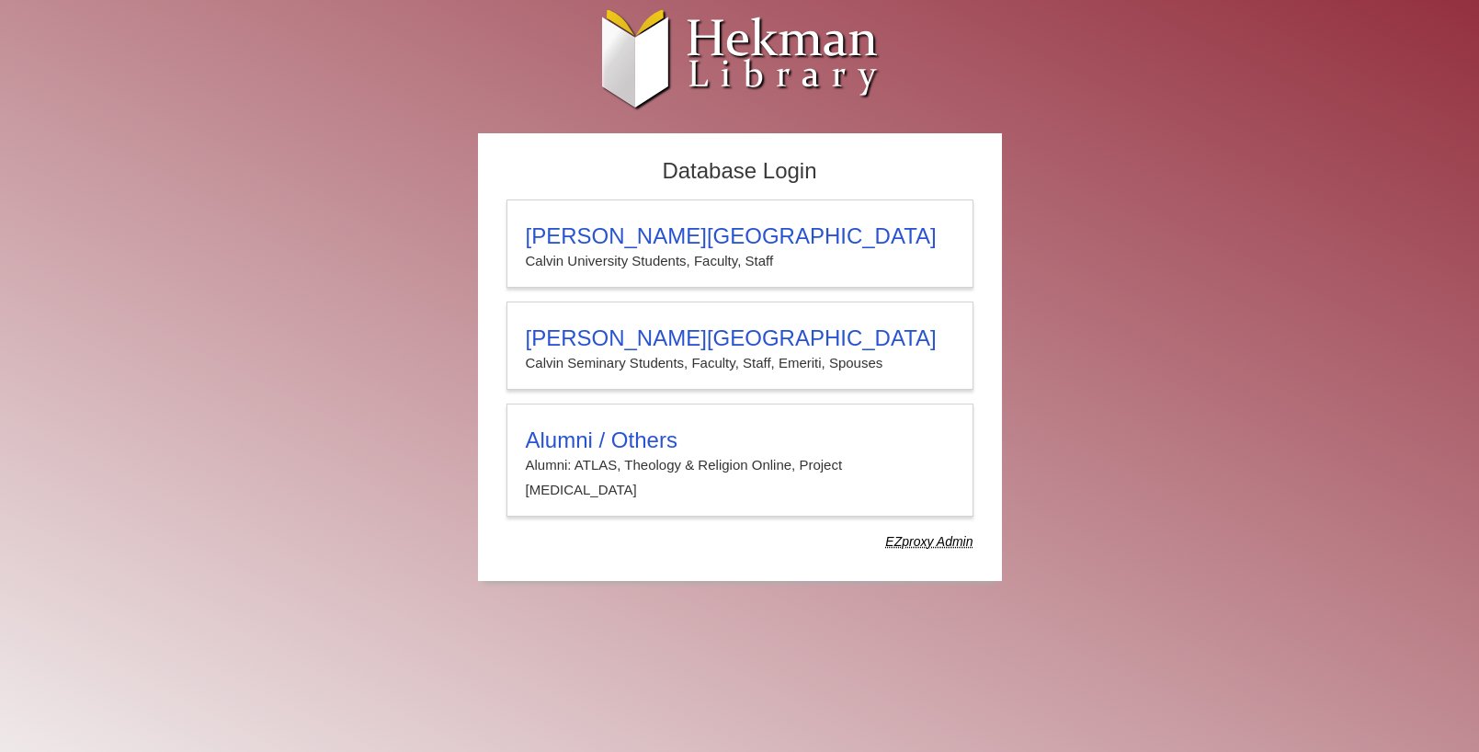  Describe the element at coordinates (928, 541) in the screenshot. I see `dfn: Use Alumni login` at that location.